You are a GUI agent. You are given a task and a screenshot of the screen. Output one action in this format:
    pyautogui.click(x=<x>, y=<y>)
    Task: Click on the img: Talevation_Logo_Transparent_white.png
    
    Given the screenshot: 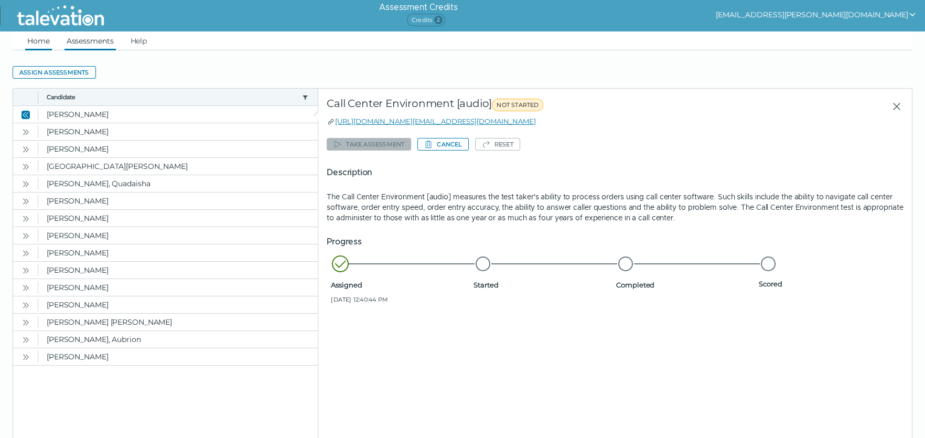 What is the action you would take?
    pyautogui.click(x=60, y=16)
    